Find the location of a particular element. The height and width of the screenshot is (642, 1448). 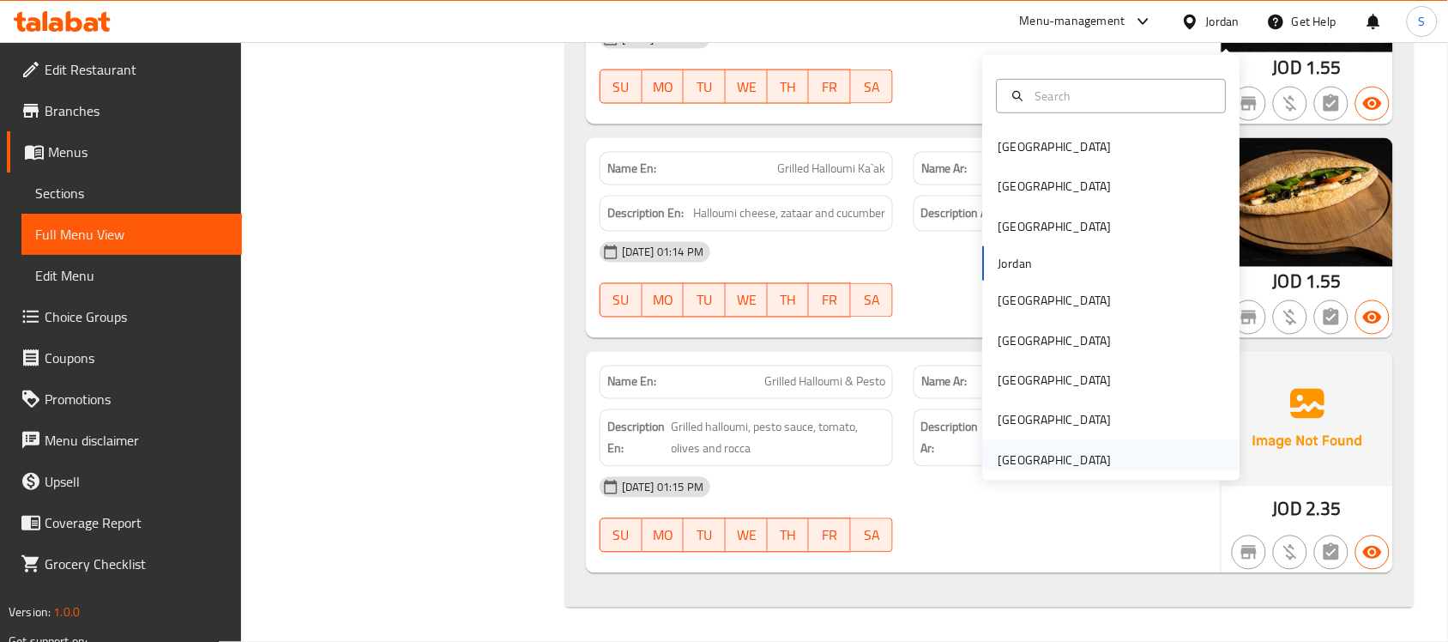

a: Edit Restaurant is located at coordinates (124, 69).